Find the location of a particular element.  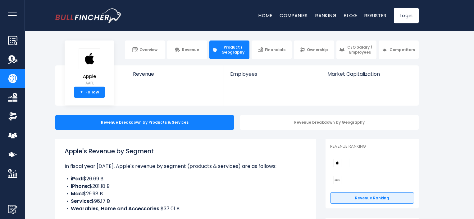

span: Product / Geography is located at coordinates (233, 49).